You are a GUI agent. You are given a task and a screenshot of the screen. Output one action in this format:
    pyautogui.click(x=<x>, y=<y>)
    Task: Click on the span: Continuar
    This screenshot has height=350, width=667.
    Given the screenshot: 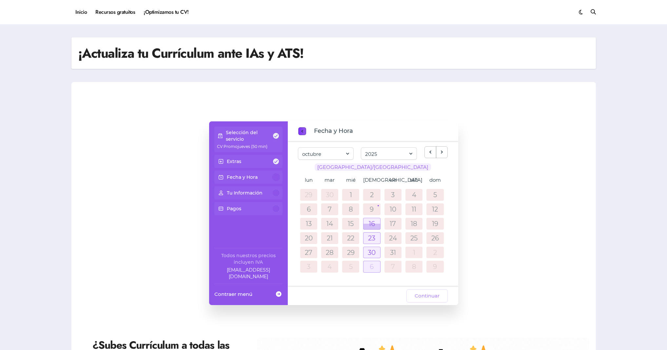 What is the action you would take?
    pyautogui.click(x=427, y=296)
    